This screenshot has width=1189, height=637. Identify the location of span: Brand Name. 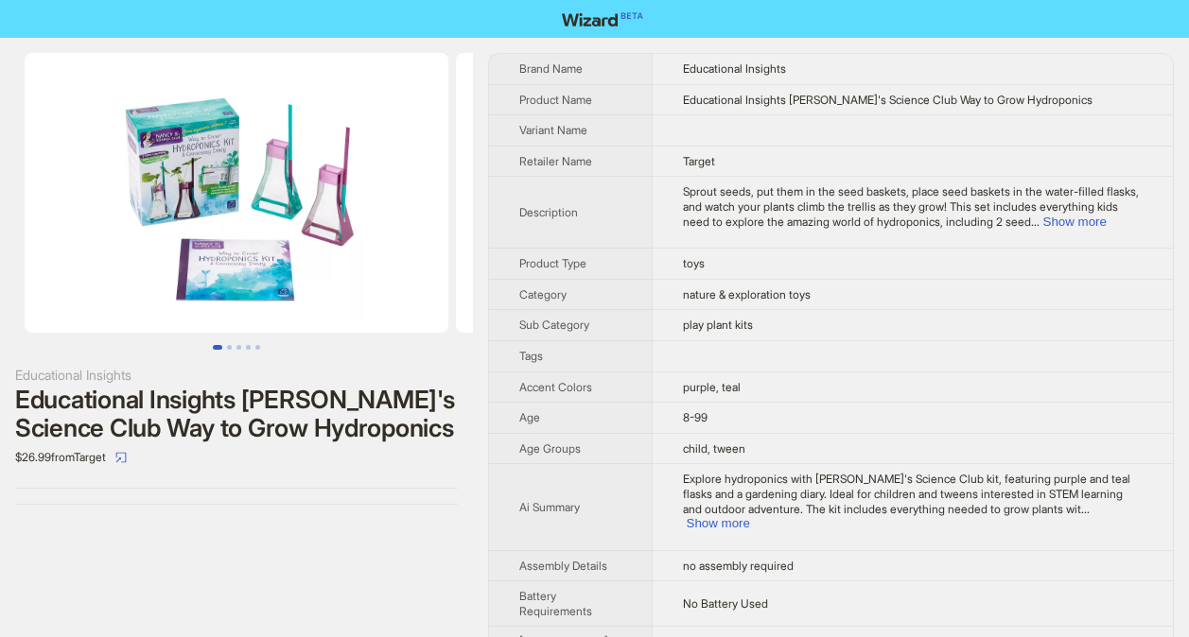
(550, 68).